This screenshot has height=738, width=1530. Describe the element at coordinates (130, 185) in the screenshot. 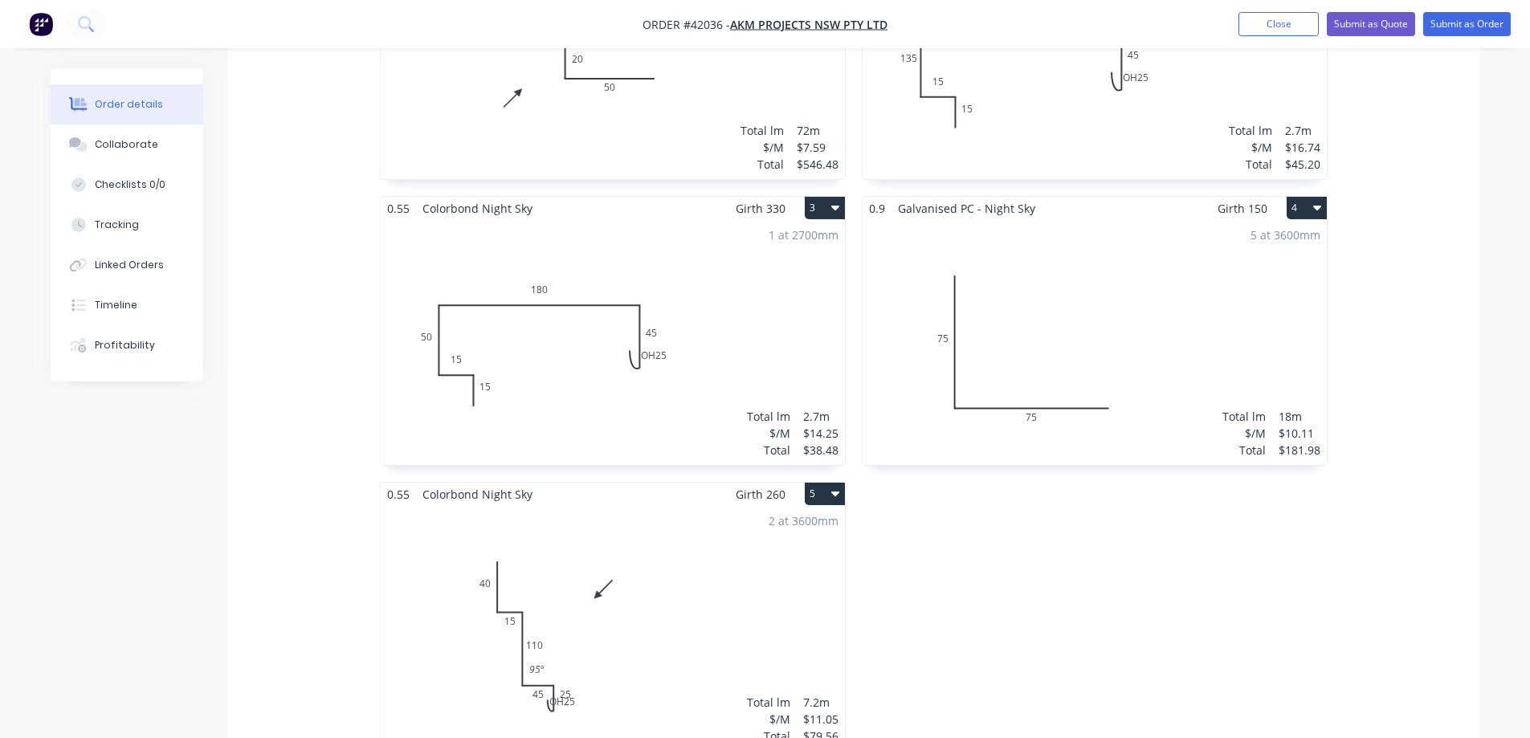

I see `div: Checklists 0/0` at that location.